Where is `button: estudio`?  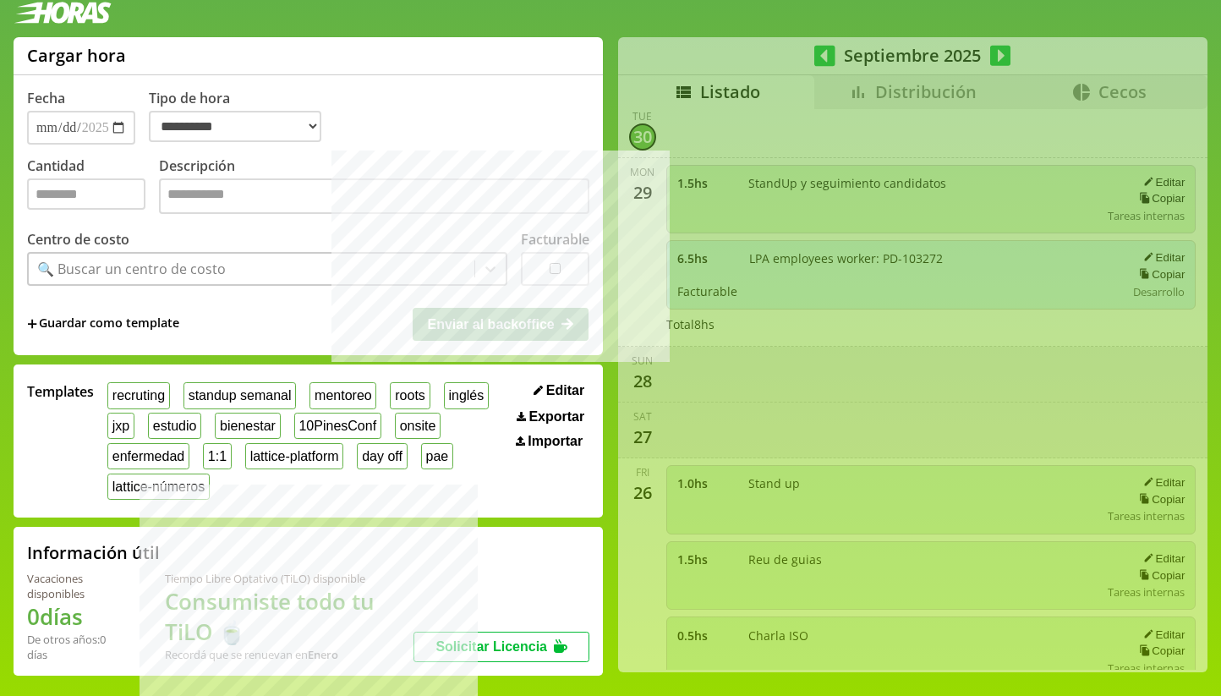
button: estudio is located at coordinates (174, 425).